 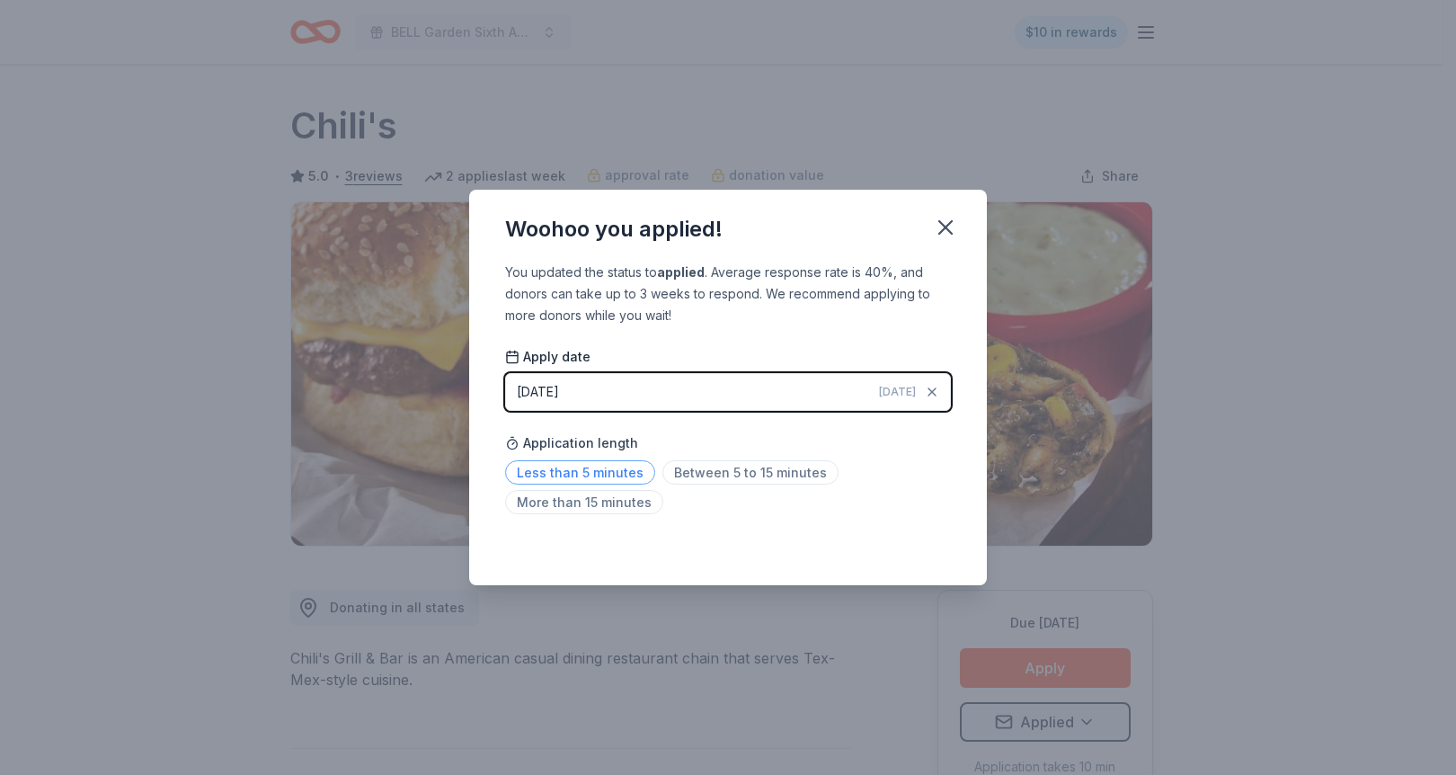 I want to click on span: Between 5 to 15 minutes, so click(x=751, y=472).